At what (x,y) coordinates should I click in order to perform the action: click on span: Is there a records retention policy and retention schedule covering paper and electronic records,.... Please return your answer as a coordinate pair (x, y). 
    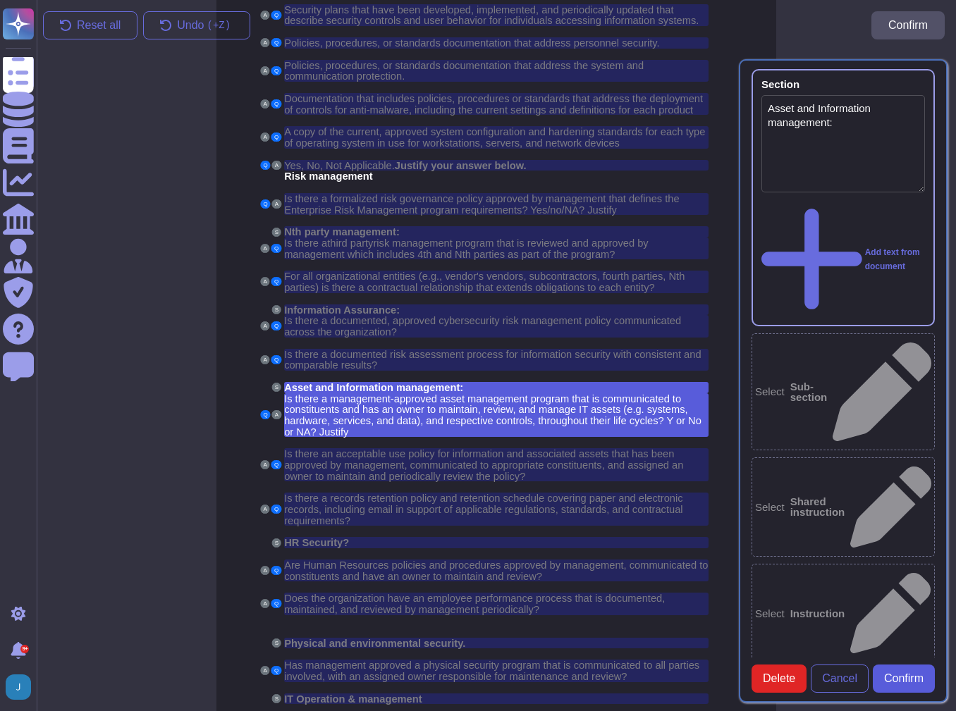
    Looking at the image, I should click on (483, 509).